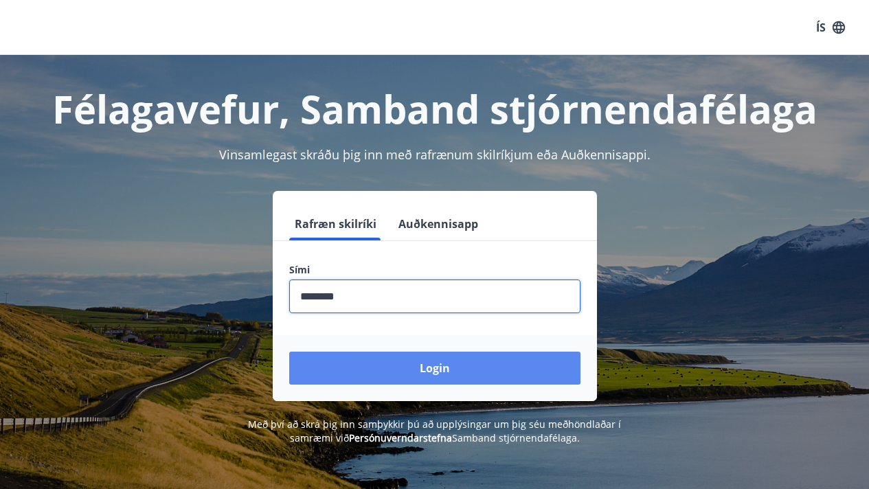 This screenshot has height=489, width=869. What do you see at coordinates (435, 368) in the screenshot?
I see `button: Login` at bounding box center [435, 368].